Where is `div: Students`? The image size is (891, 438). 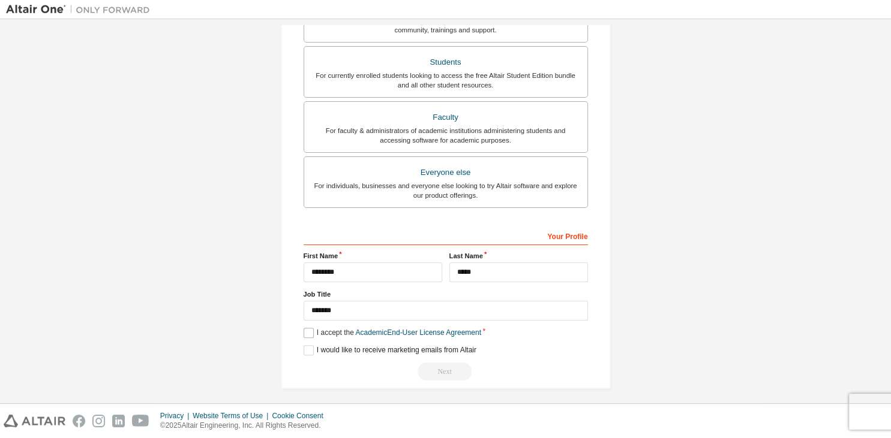
div: Students is located at coordinates (446, 62).